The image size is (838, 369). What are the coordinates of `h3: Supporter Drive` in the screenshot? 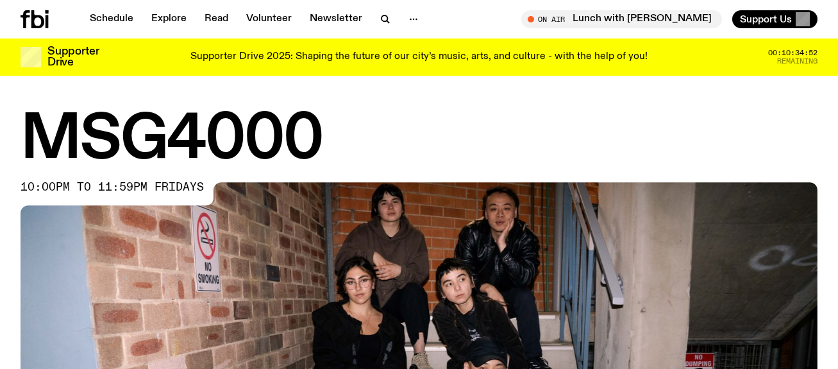 It's located at (73, 57).